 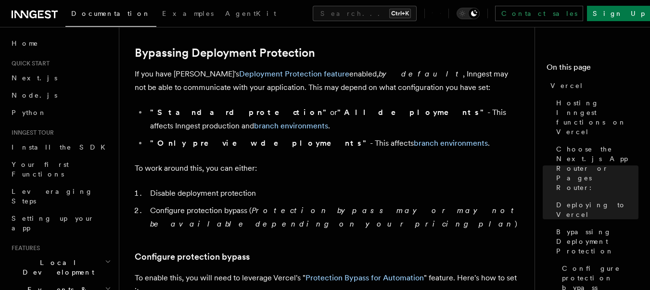 I want to click on button: Local Development, so click(x=60, y=268).